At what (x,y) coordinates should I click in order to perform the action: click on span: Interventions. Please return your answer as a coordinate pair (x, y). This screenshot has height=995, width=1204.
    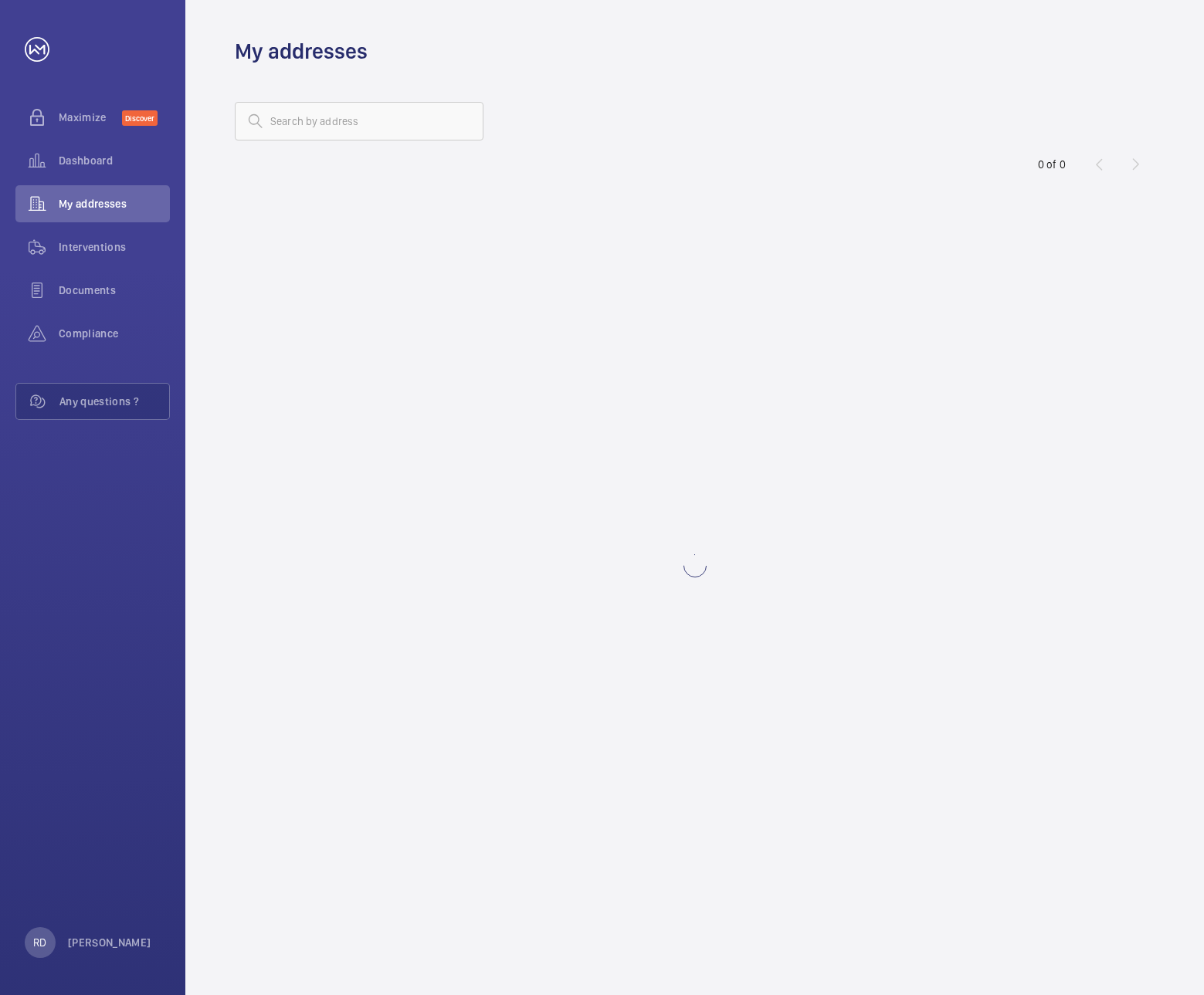
    Looking at the image, I should click on (114, 247).